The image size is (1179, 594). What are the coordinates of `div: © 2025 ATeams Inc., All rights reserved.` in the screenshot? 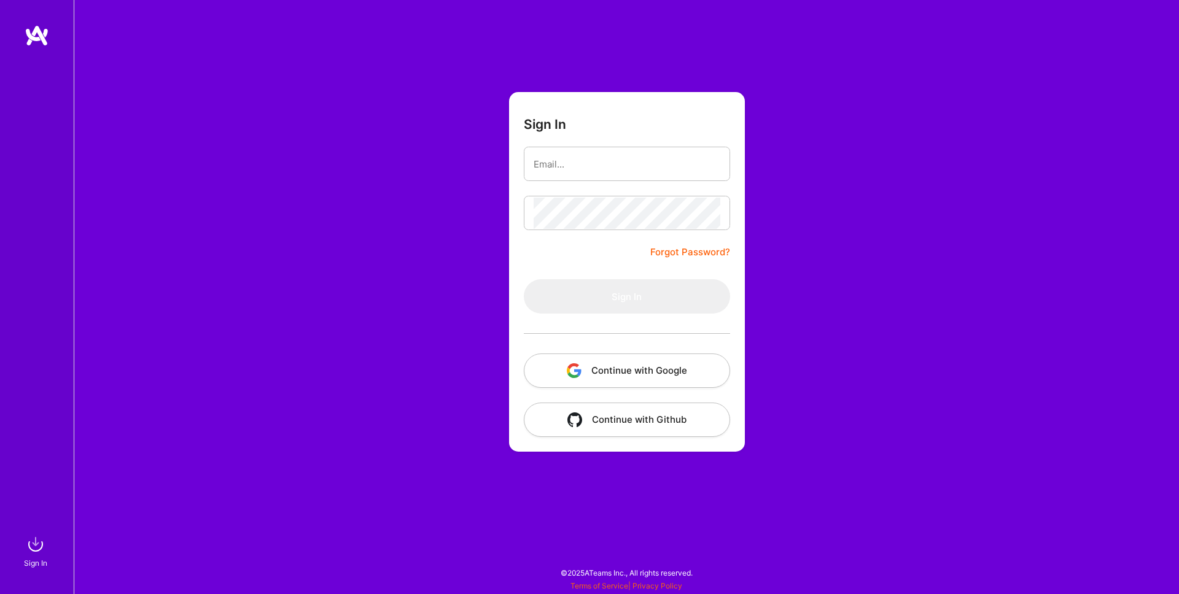 It's located at (626, 573).